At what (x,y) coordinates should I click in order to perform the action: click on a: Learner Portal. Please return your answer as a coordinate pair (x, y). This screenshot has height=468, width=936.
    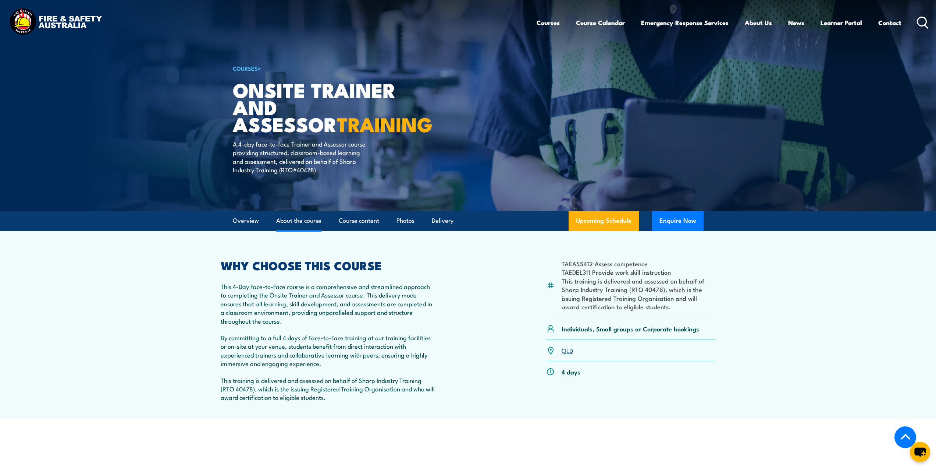
    Looking at the image, I should click on (842, 22).